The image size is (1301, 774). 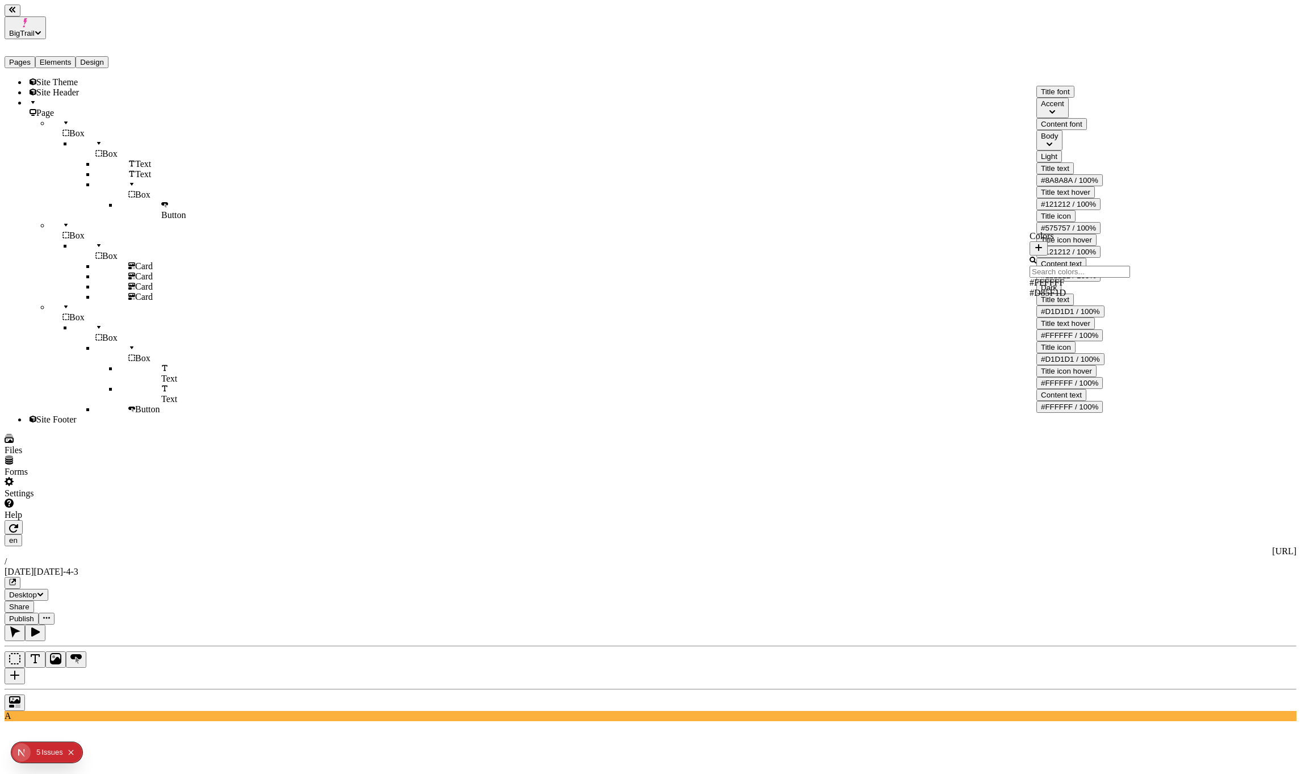 I want to click on div: A, so click(x=650, y=716).